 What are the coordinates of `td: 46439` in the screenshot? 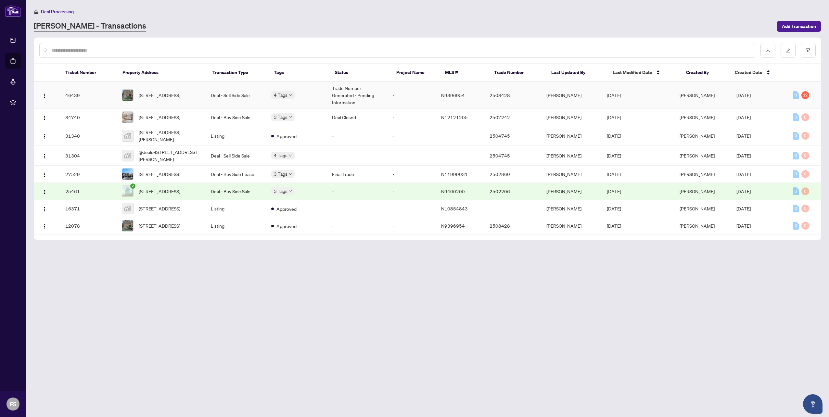 It's located at (88, 95).